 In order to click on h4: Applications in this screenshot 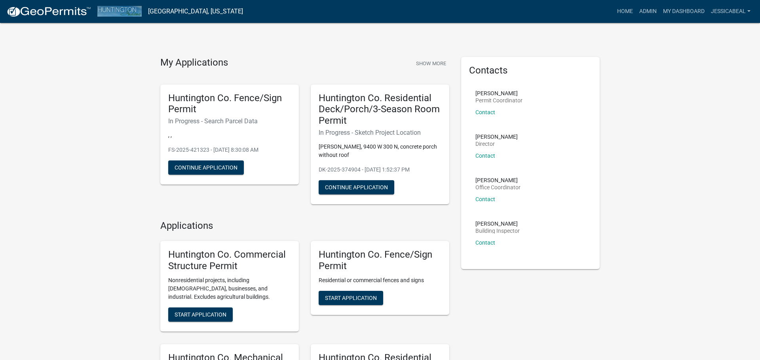, I will do `click(305, 226)`.